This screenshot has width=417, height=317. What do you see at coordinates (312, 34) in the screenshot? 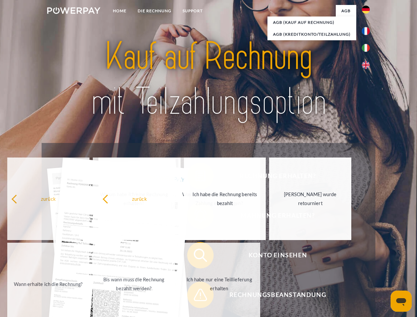
I see `a: AGB (Kreditkonto/Teilzahlung)` at bounding box center [312, 34].